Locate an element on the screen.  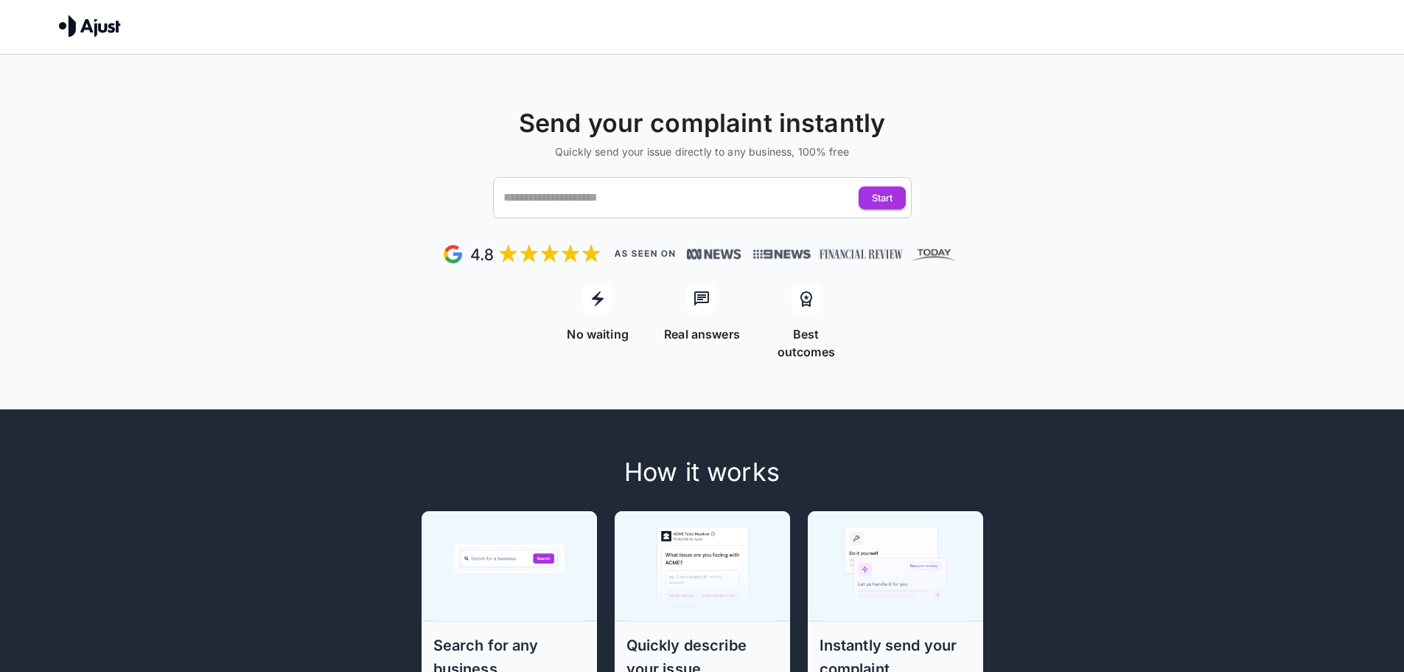
p: No waiting is located at coordinates (598, 334).